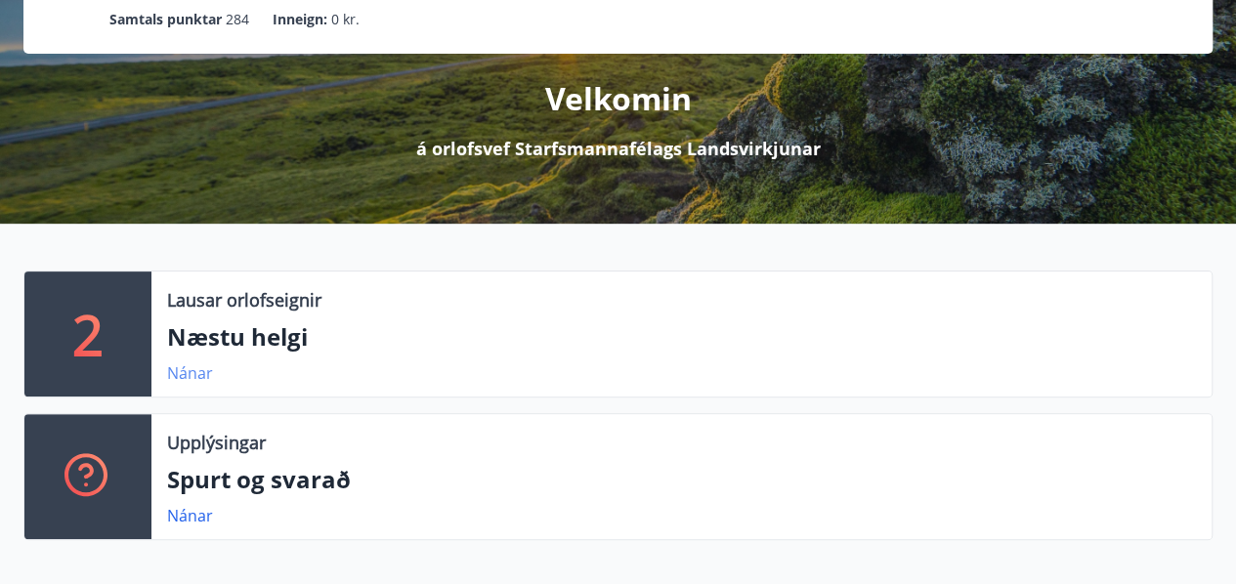  Describe the element at coordinates (681, 337) in the screenshot. I see `p: Næstu helgi` at that location.